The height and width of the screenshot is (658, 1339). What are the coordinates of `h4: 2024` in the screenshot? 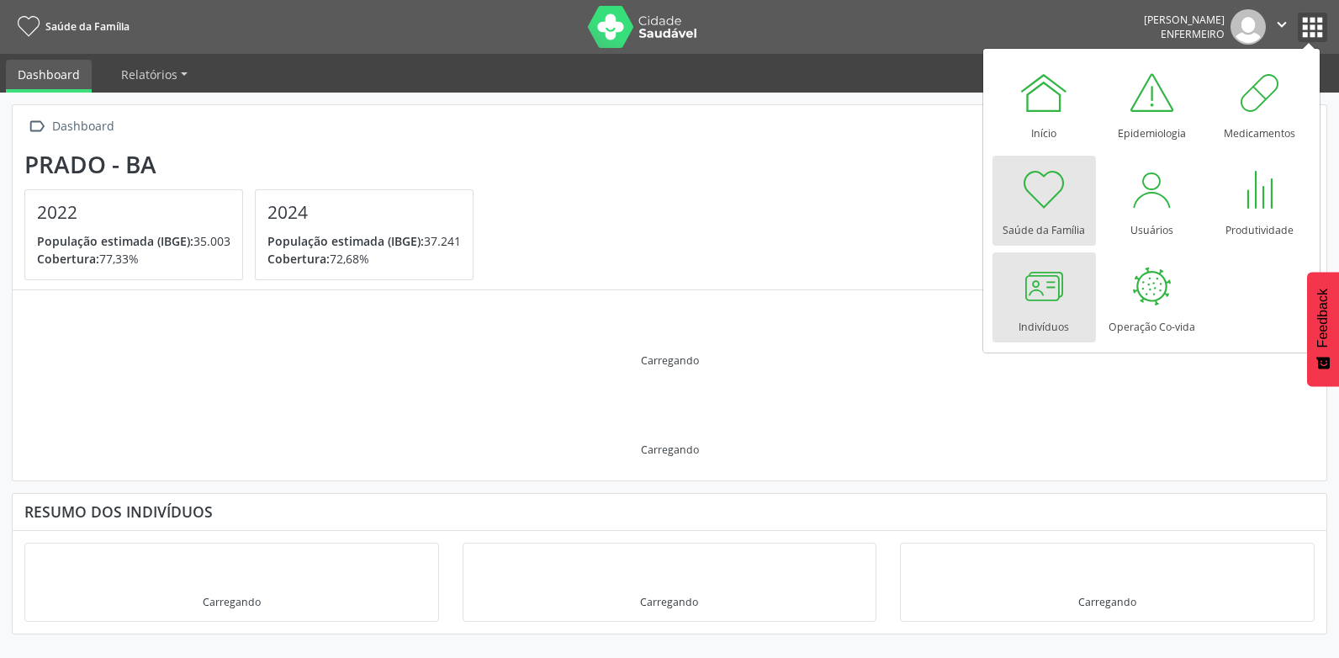 It's located at (364, 212).